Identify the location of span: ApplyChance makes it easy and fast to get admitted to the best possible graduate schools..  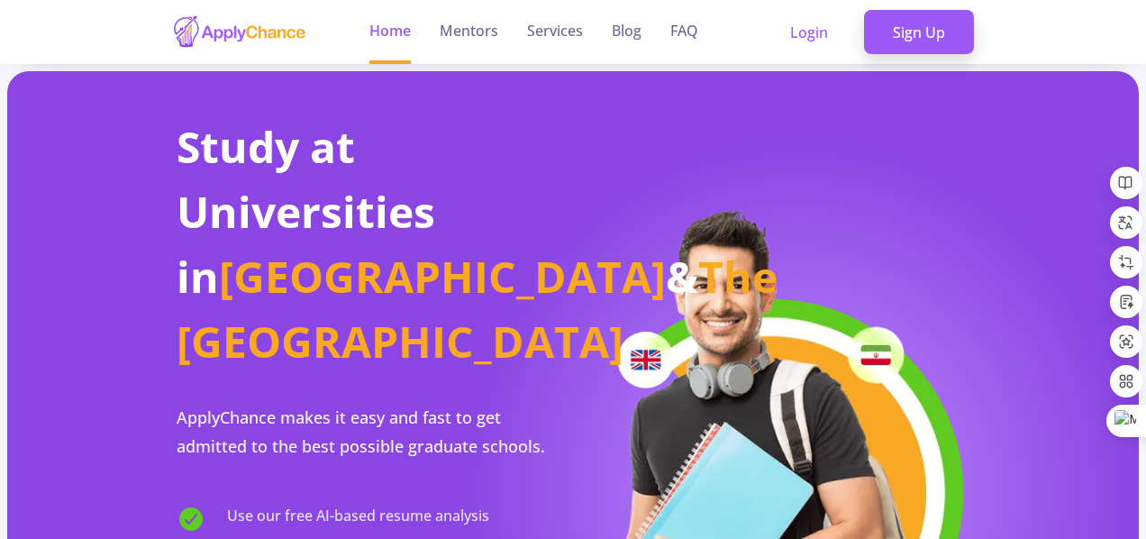
(360, 431).